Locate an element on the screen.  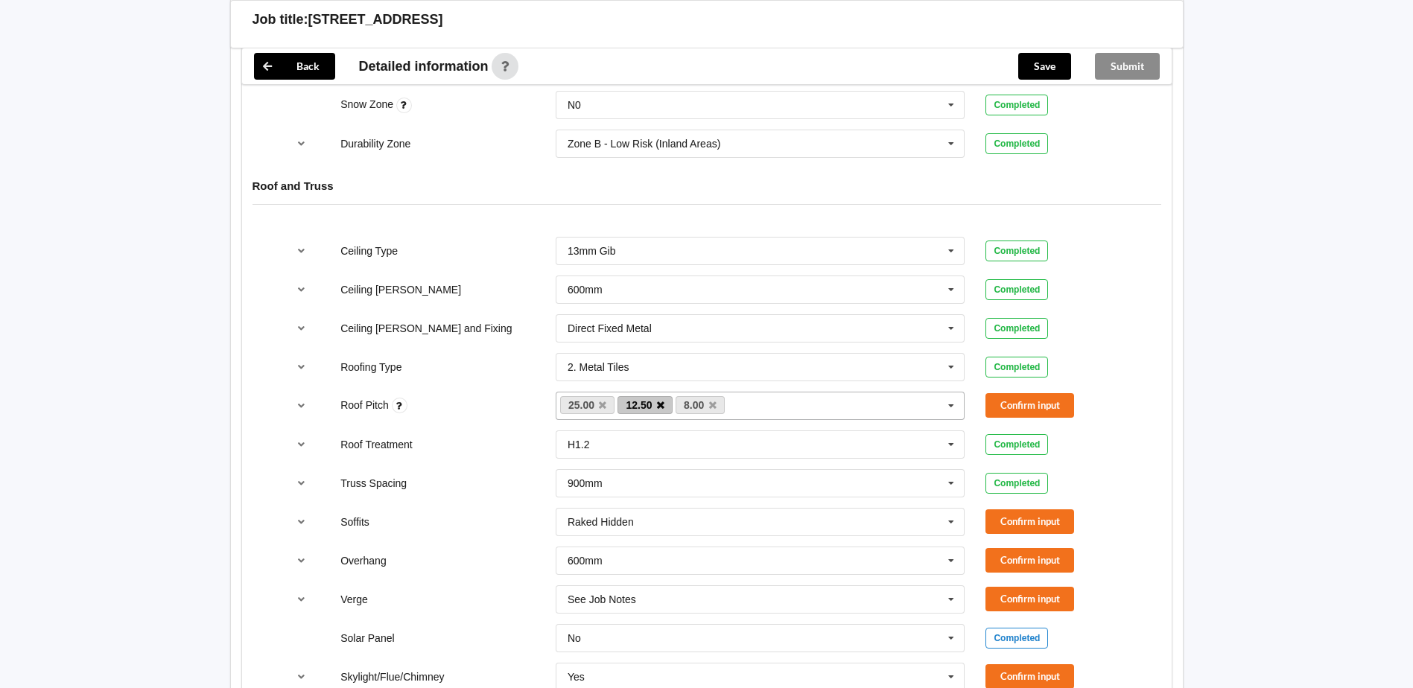
label: Roof Pitch is located at coordinates (366, 405).